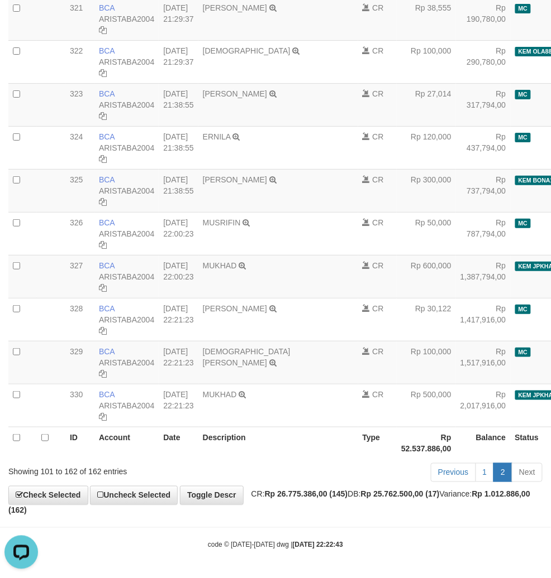  What do you see at coordinates (426, 276) in the screenshot?
I see `td: Rp 600,000` at bounding box center [426, 276].